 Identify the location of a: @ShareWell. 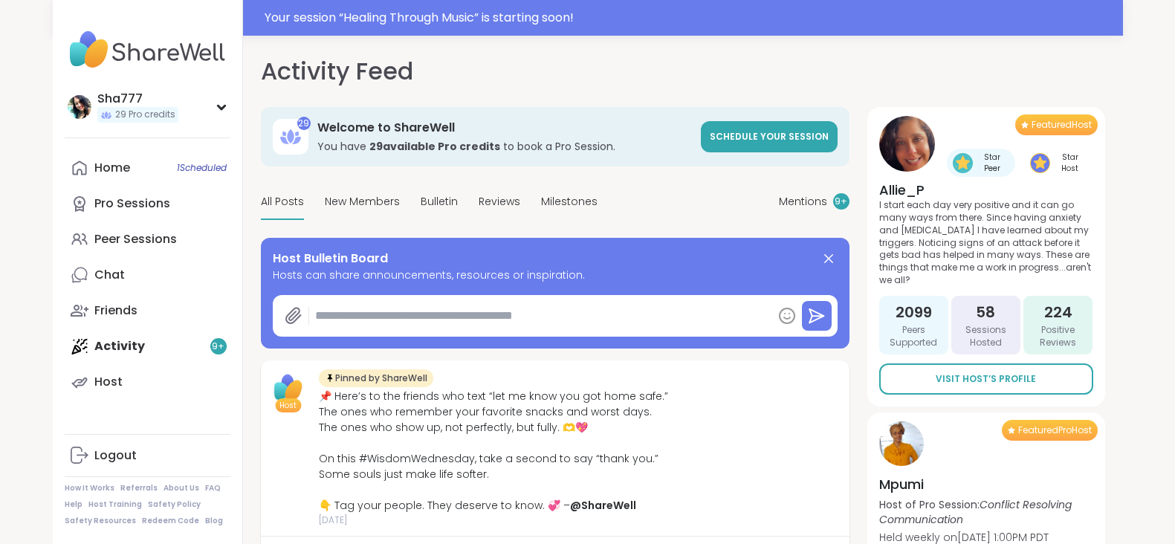
(603, 505).